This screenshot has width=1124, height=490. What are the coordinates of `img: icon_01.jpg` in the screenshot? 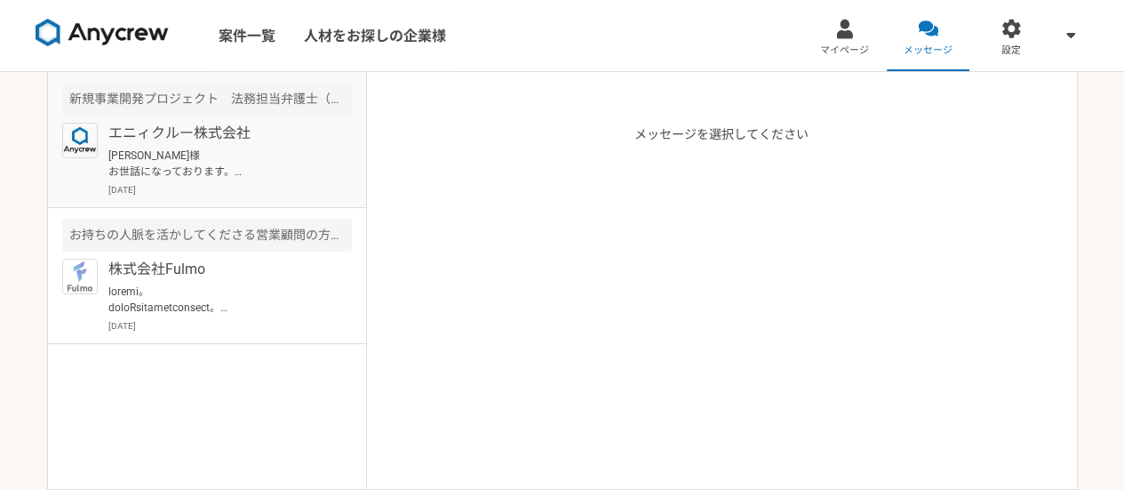 It's located at (80, 276).